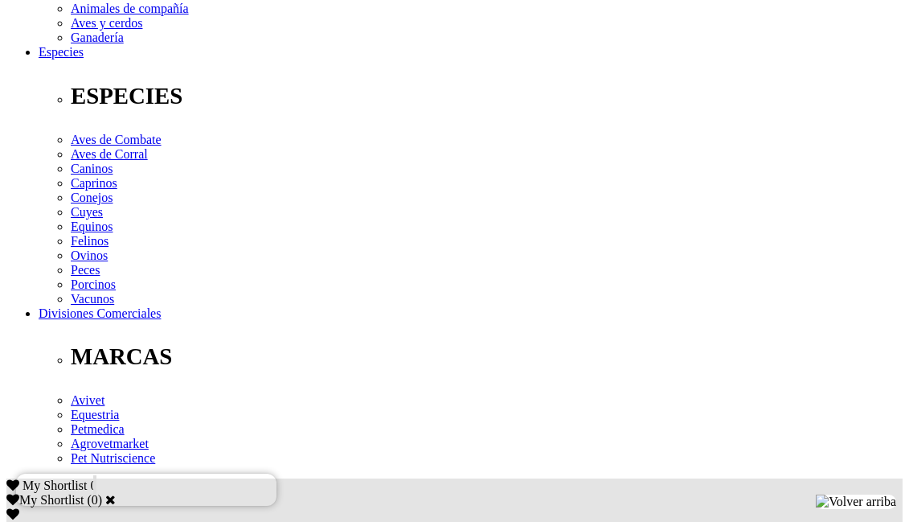  I want to click on a: Caprinos, so click(94, 182).